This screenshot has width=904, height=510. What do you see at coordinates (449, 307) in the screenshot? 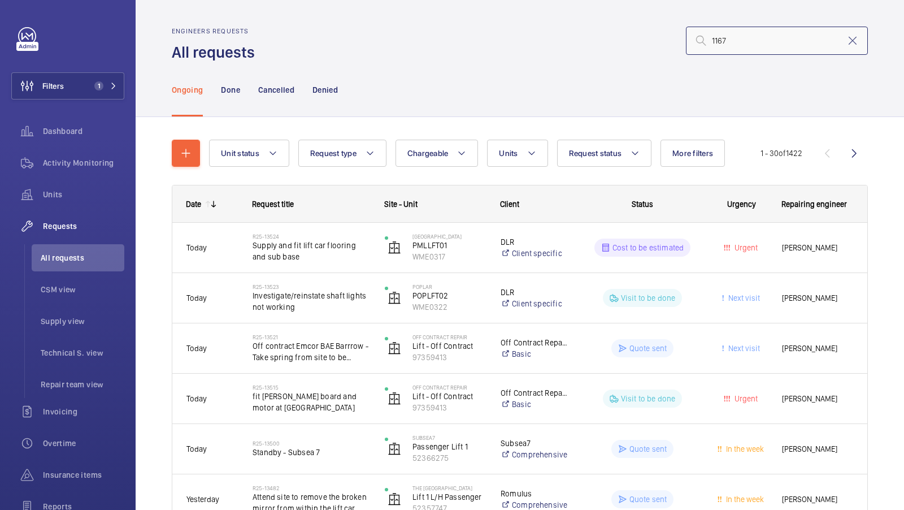
I see `p: WME0322` at bounding box center [449, 307].